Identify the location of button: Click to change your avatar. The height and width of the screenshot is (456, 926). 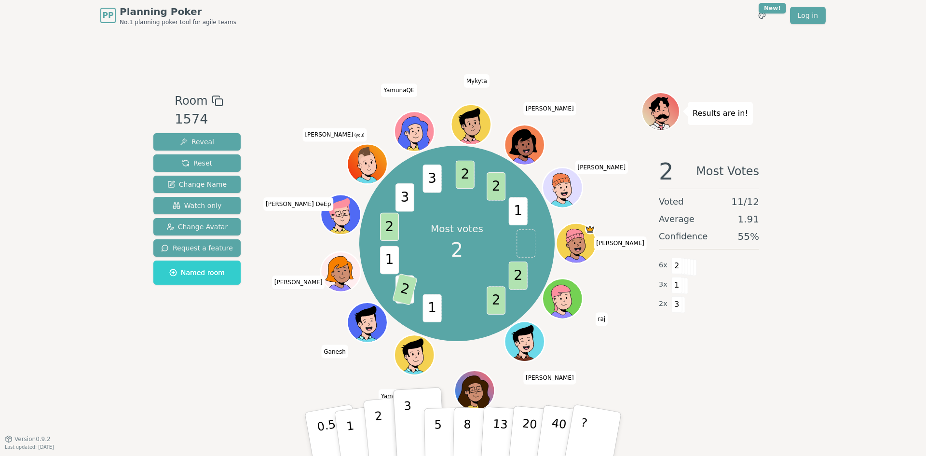
(367, 164).